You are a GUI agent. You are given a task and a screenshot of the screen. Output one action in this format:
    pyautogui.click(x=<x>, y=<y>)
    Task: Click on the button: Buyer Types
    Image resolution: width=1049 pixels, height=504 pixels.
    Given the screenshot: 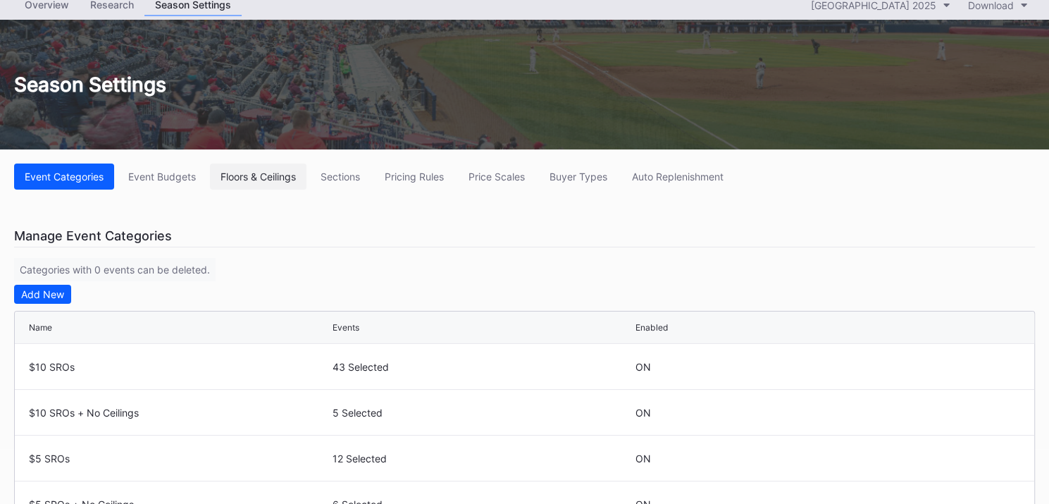 What is the action you would take?
    pyautogui.click(x=579, y=176)
    